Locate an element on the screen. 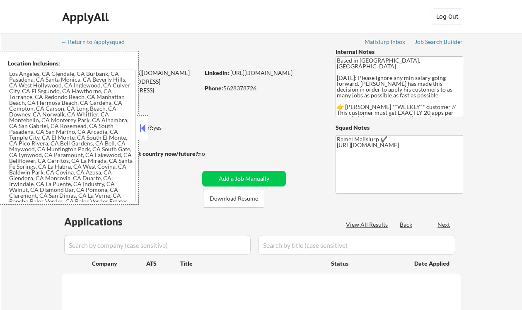 This screenshot has height=310, width=522. div: Job Search Builder is located at coordinates (438, 42).